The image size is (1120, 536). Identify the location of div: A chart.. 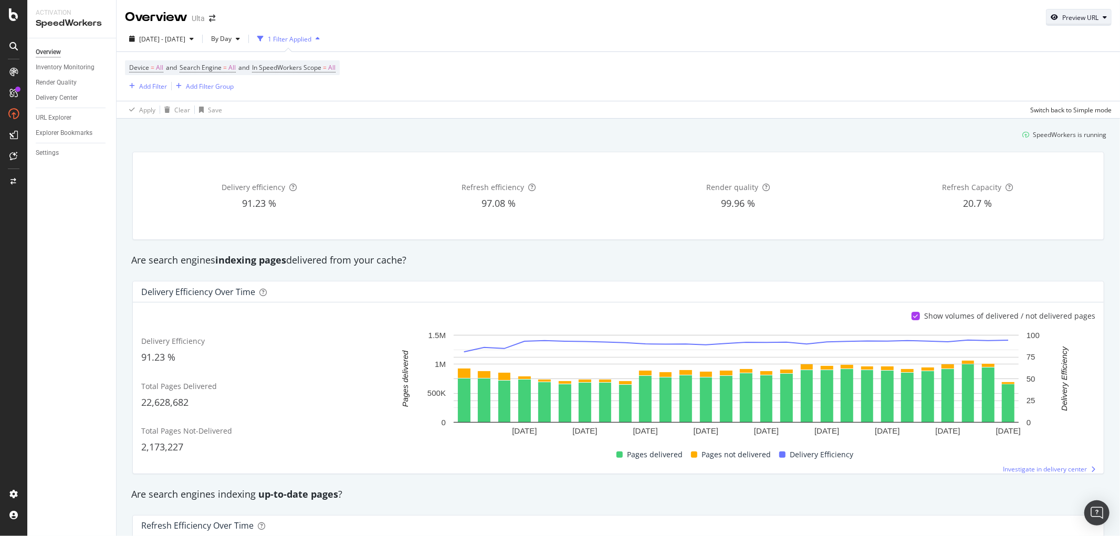
(736, 384).